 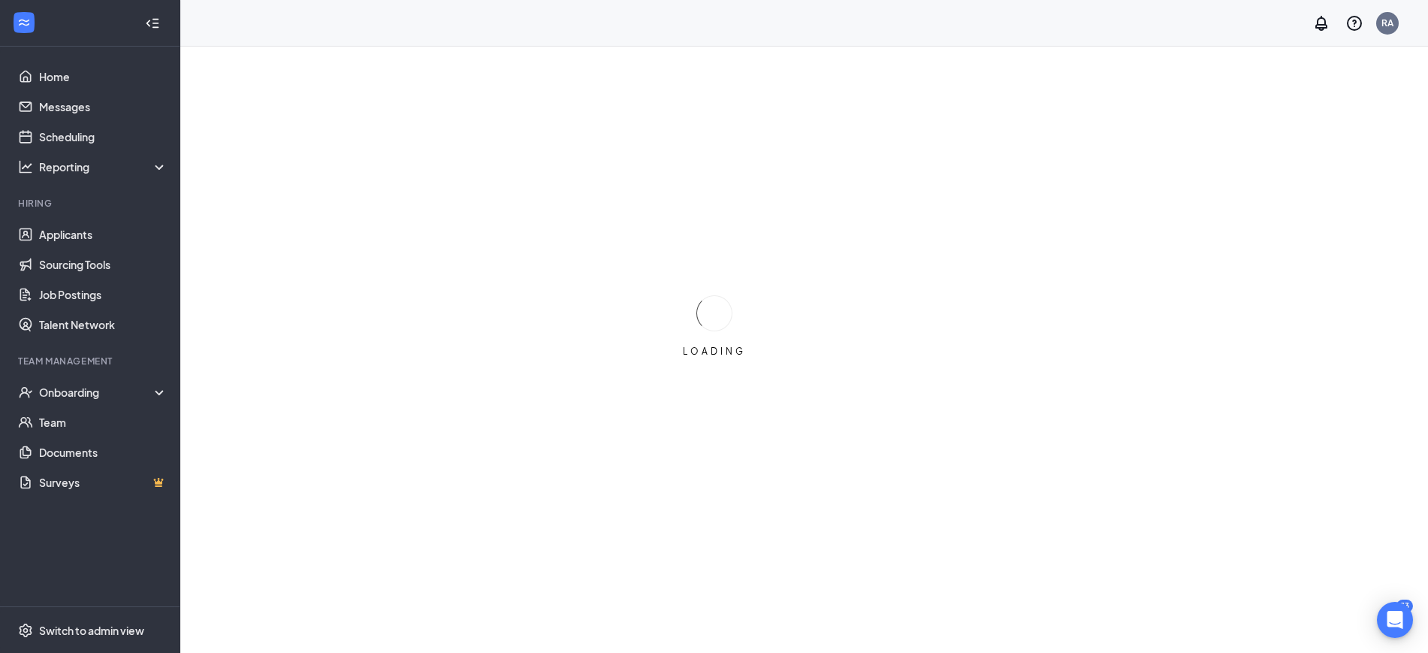 What do you see at coordinates (103, 137) in the screenshot?
I see `a: Scheduling` at bounding box center [103, 137].